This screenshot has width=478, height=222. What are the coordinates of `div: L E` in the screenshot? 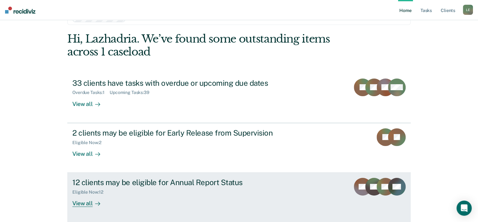 It's located at (468, 10).